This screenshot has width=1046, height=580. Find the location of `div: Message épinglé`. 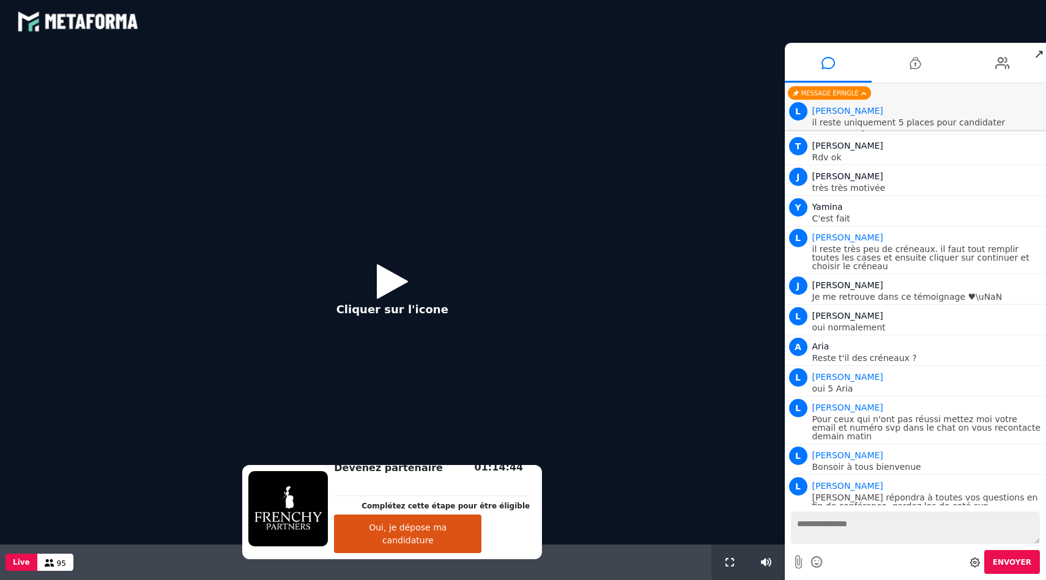

div: Message épinglé is located at coordinates (830, 93).